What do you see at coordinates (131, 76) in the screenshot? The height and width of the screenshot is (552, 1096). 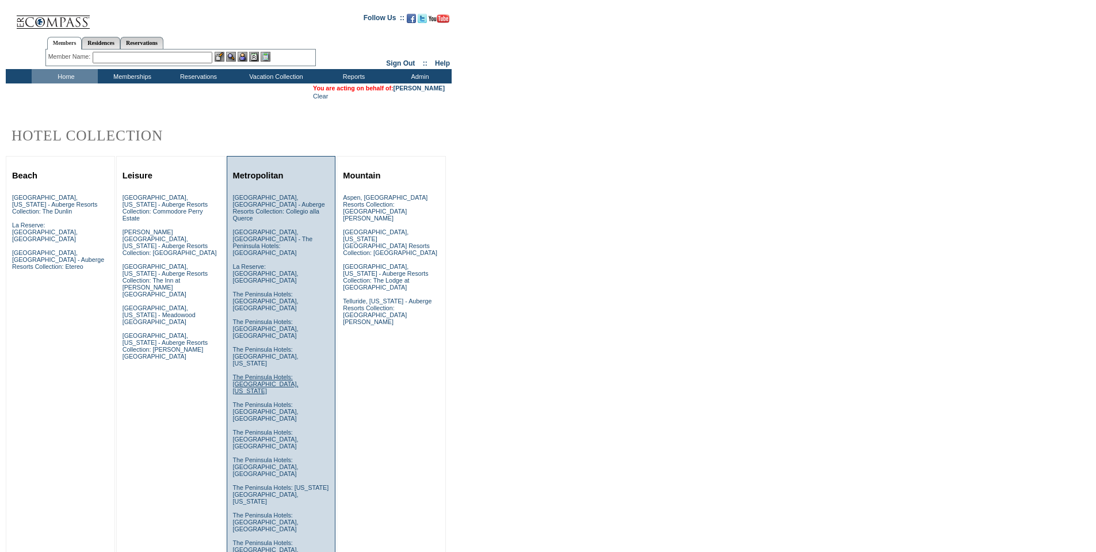 I see `td: Memberships` at bounding box center [131, 76].